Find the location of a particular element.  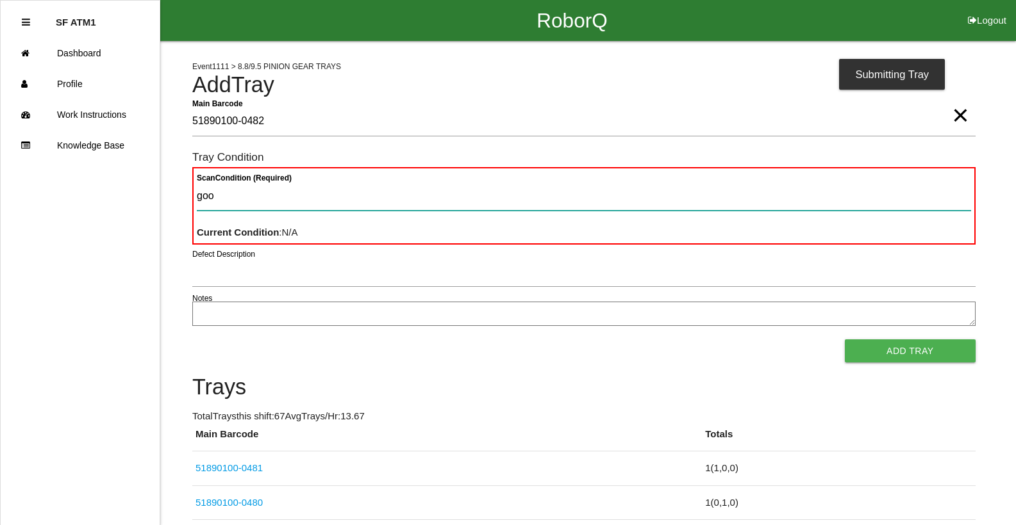

b: Scan Condition (Required) is located at coordinates (244, 178).